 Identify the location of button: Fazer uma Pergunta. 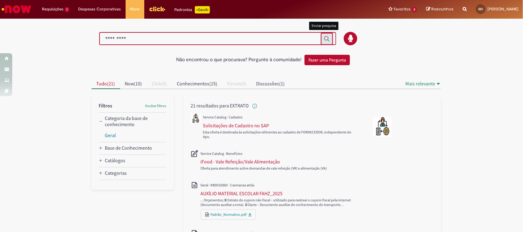
(327, 60).